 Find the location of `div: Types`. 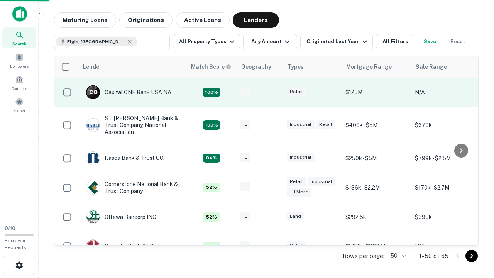

div: Types is located at coordinates (296, 67).